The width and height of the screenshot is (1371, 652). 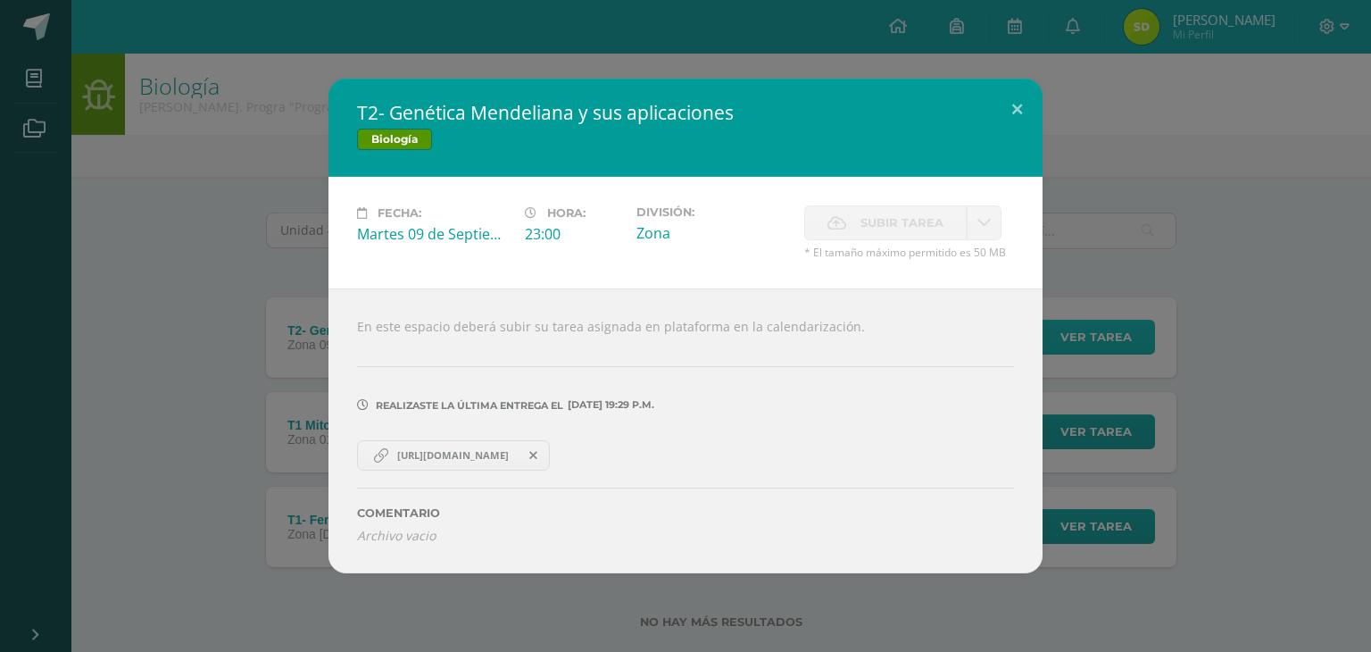 What do you see at coordinates (470, 405) in the screenshot?
I see `span: Realizaste la última entrega el` at bounding box center [470, 405].